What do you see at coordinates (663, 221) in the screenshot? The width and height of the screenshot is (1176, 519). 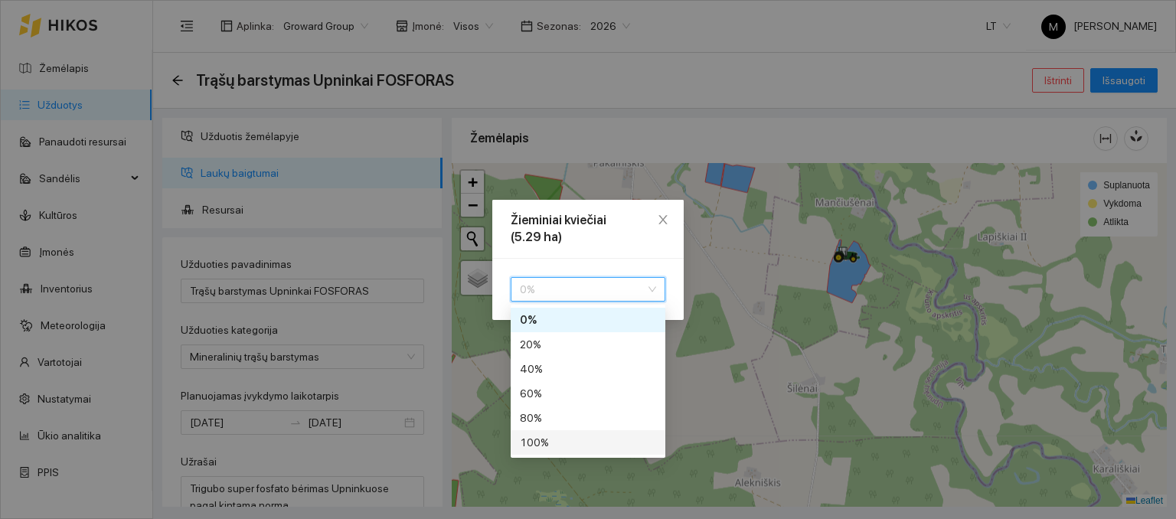 I see `button: Close` at bounding box center [663, 221].